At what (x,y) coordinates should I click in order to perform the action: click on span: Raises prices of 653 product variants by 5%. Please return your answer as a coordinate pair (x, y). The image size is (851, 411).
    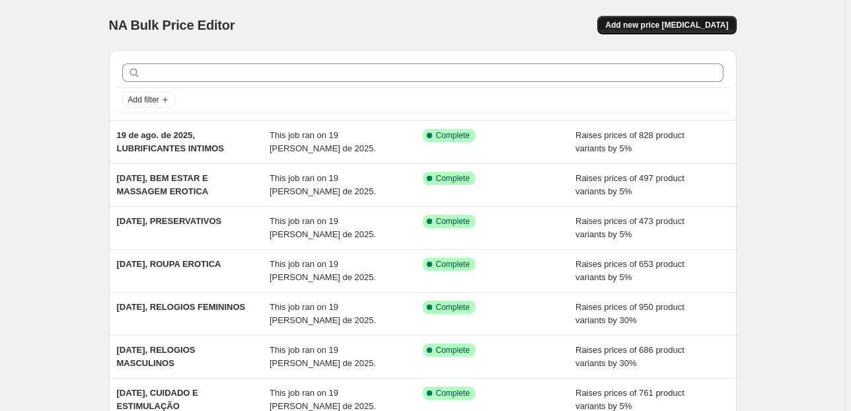
    Looking at the image, I should click on (630, 270).